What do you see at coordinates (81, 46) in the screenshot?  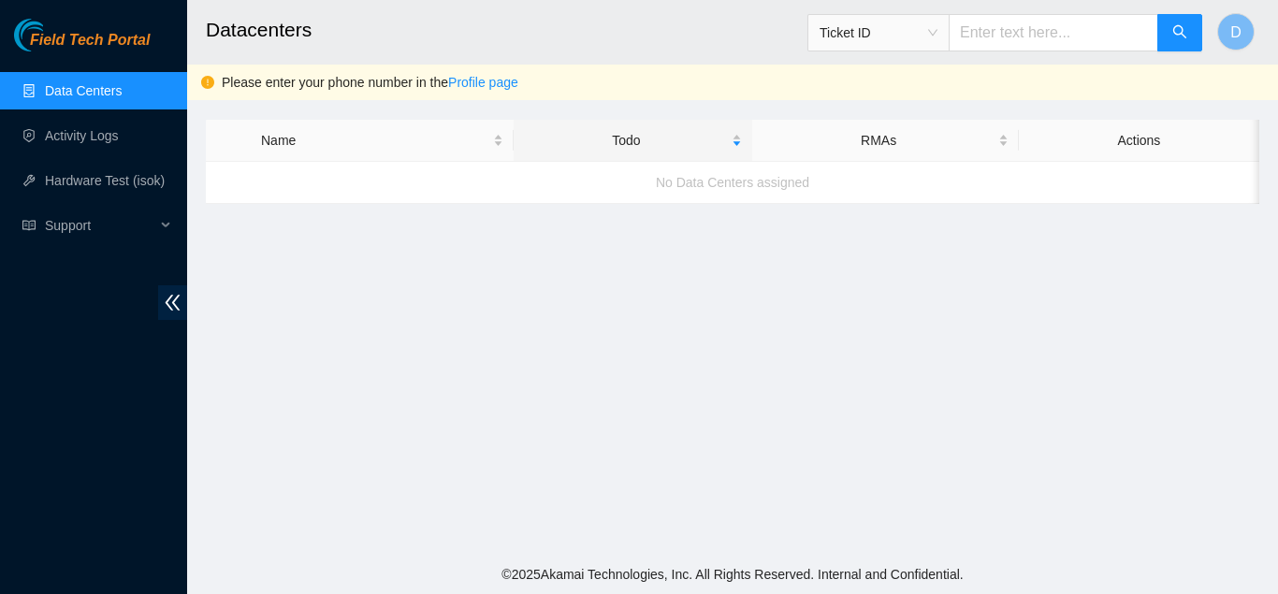 I see `a: Akamai TechnologiesField Tech Portal` at bounding box center [81, 46].